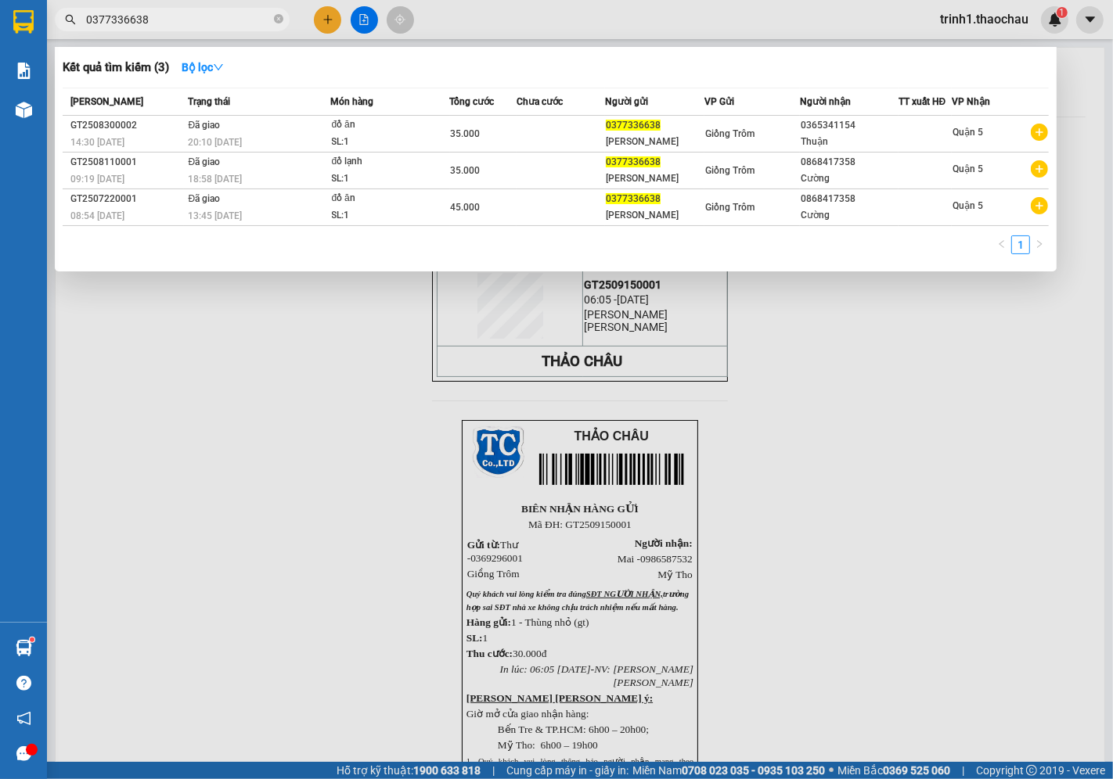 Image resolution: width=1113 pixels, height=779 pixels. Describe the element at coordinates (23, 683) in the screenshot. I see `span: question-circle` at that location.